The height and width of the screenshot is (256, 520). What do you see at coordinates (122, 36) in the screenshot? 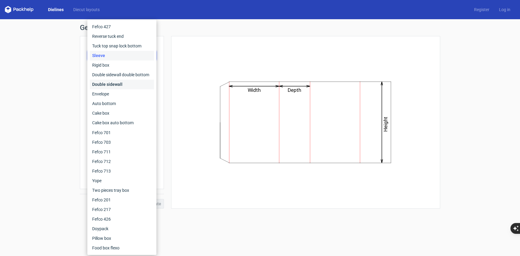
I see `div: Reverse tuck end` at bounding box center [122, 36].